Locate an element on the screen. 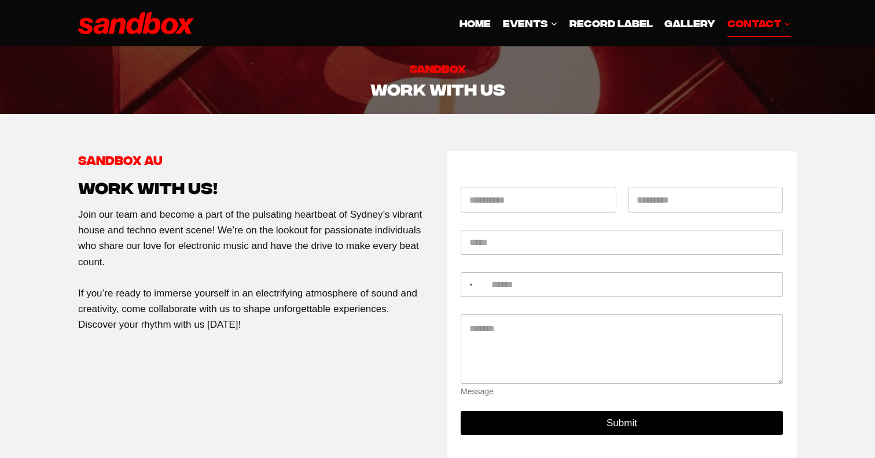 The image size is (875, 458). button: Submit is located at coordinates (621, 422).